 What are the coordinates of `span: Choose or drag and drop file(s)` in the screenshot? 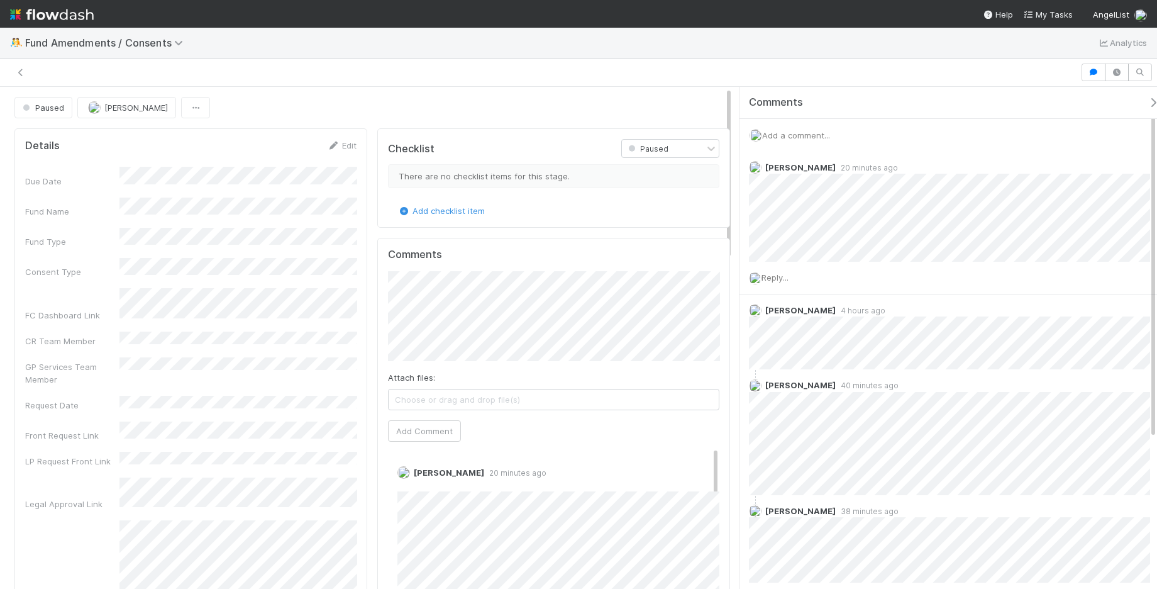 It's located at (554, 399).